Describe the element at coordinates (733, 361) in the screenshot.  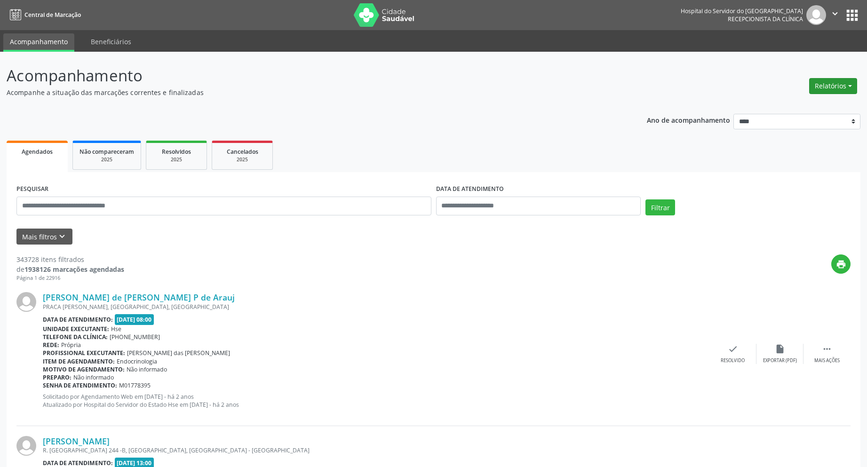
I see `div: Resolvido` at that location.